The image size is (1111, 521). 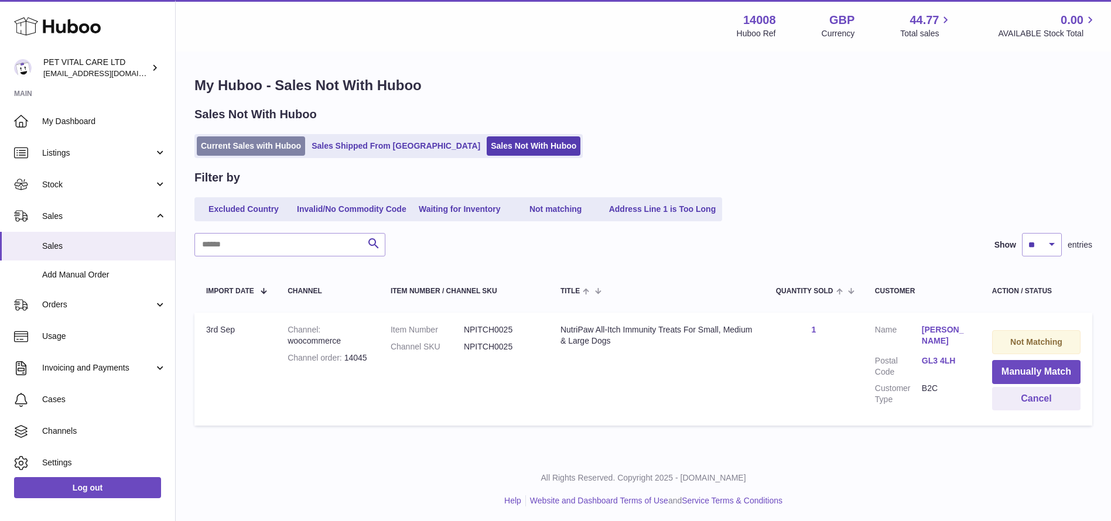 What do you see at coordinates (255, 114) in the screenshot?
I see `h2: Sales Not With Huboo` at bounding box center [255, 114].